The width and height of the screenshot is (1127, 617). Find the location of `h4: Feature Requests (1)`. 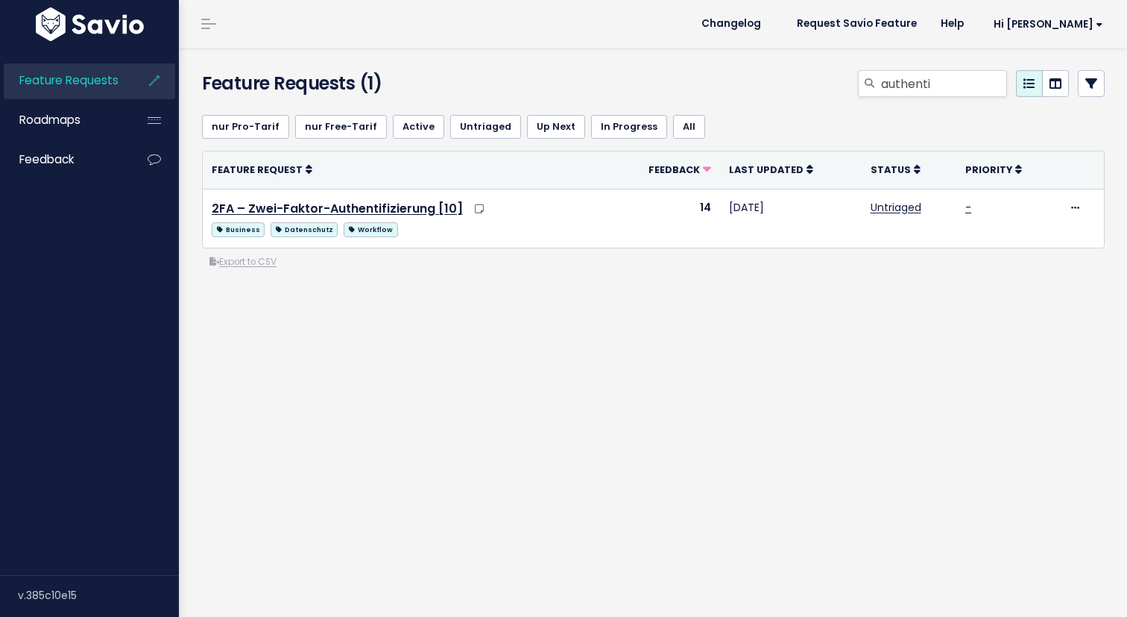

h4: Feature Requests (1) is located at coordinates (345, 84).